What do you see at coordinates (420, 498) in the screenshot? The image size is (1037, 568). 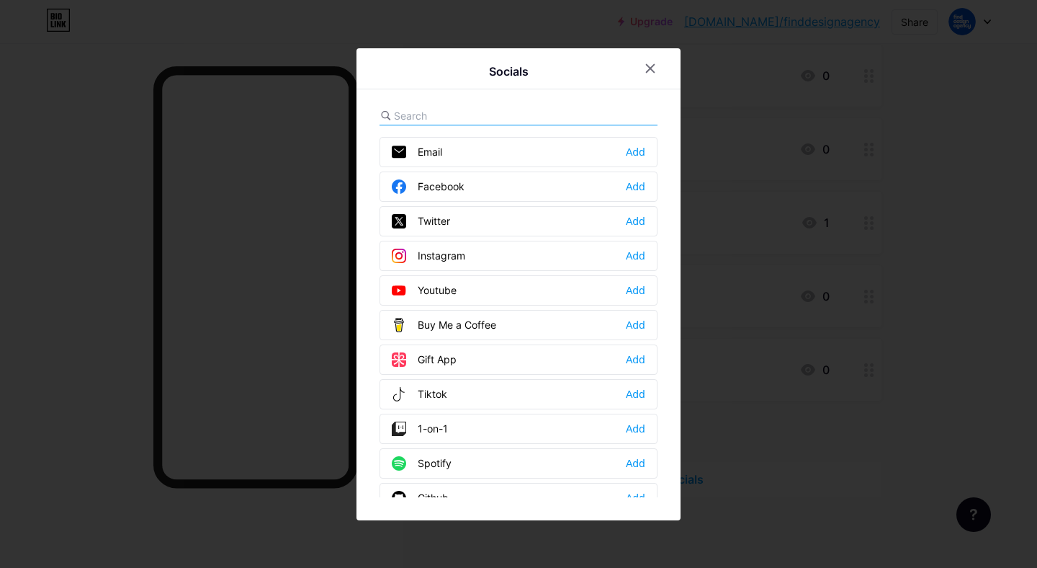 I see `div: Github` at bounding box center [420, 498].